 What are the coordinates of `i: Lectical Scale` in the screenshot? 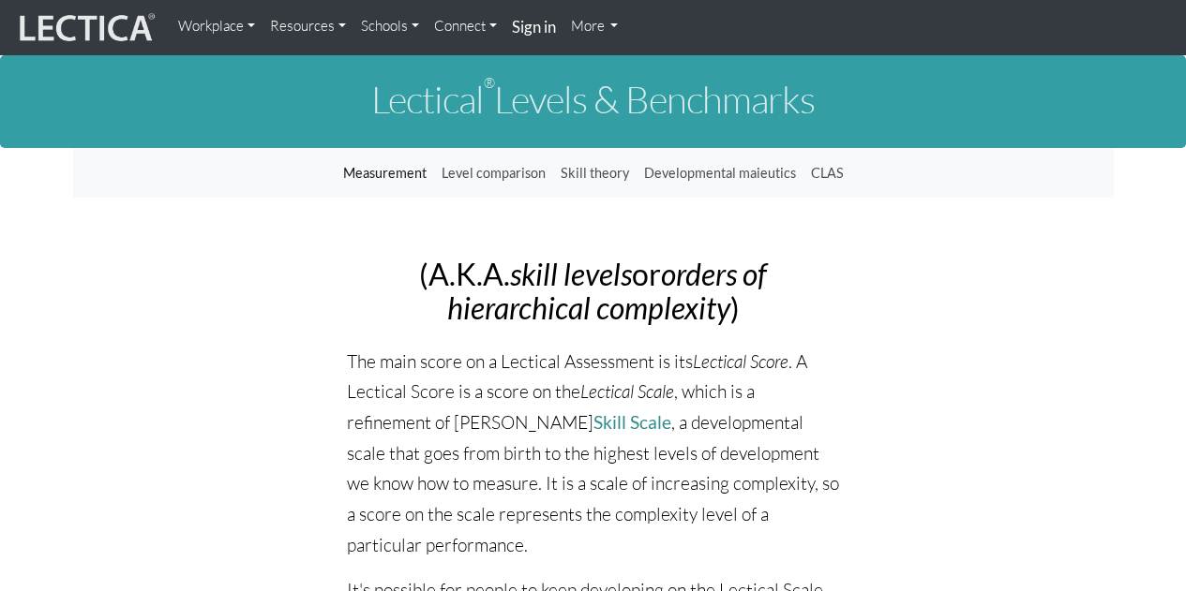 It's located at (627, 392).